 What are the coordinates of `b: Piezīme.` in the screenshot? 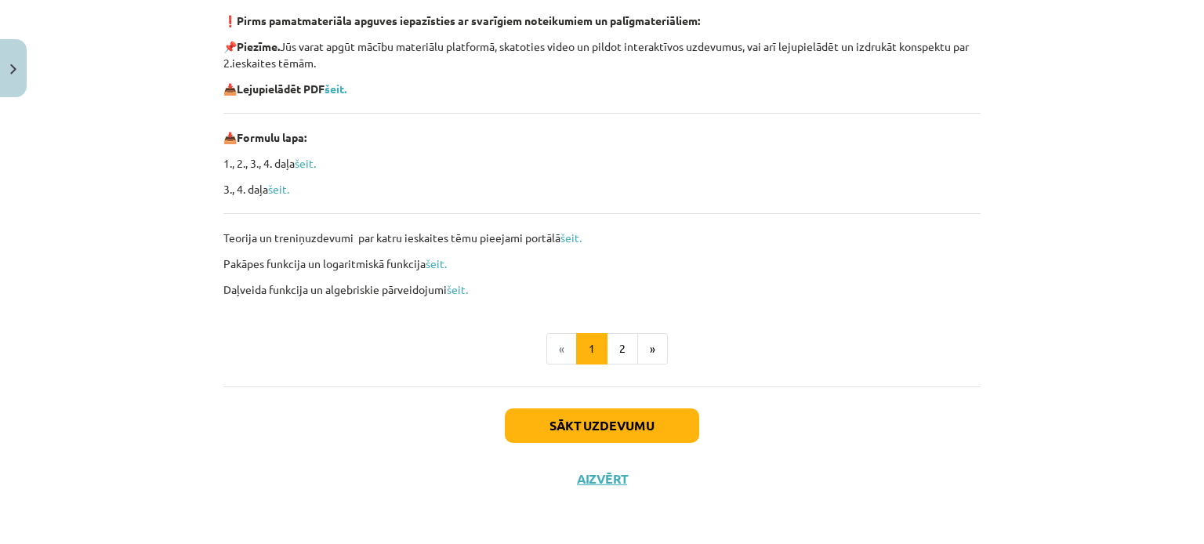 It's located at (258, 46).